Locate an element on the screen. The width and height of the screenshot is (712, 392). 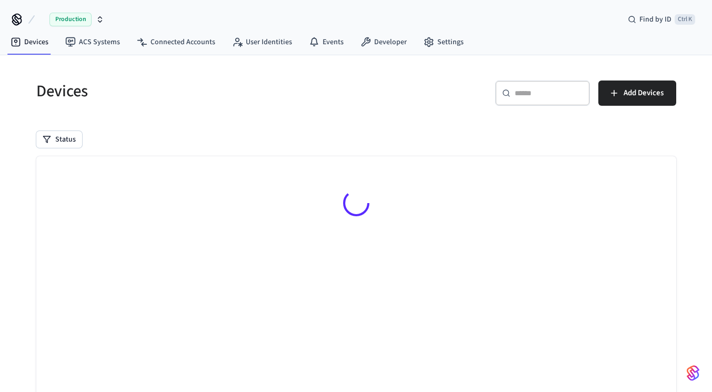
a: User Identities is located at coordinates (262, 42).